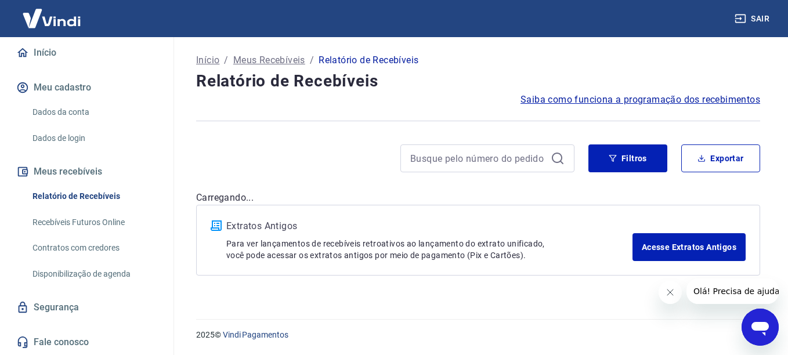 The image size is (788, 355). Describe the element at coordinates (640, 100) in the screenshot. I see `span: Saiba como funciona a programação dos recebimentos` at that location.